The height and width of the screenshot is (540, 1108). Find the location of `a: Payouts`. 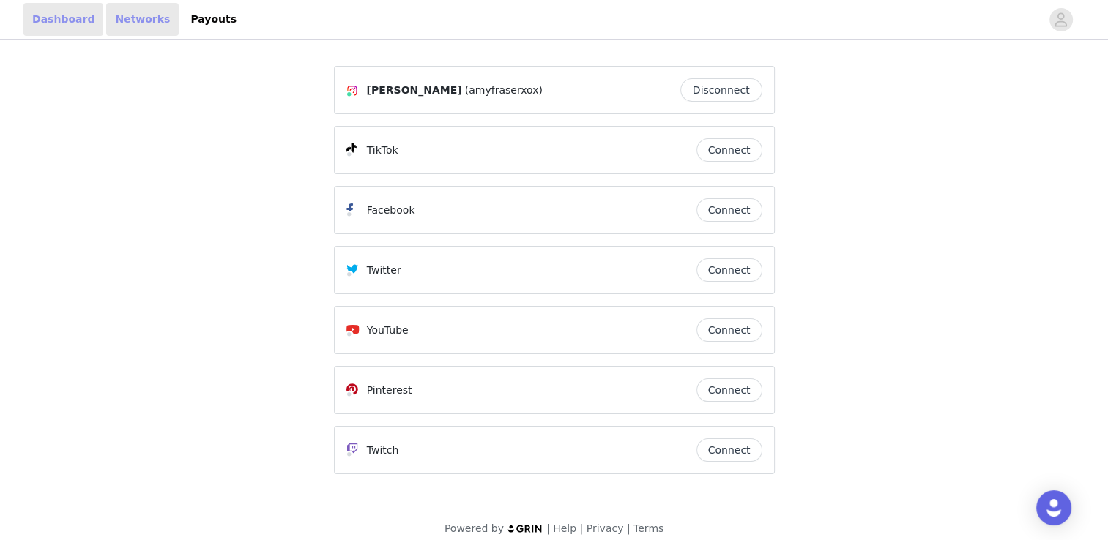

a: Payouts is located at coordinates (213, 19).